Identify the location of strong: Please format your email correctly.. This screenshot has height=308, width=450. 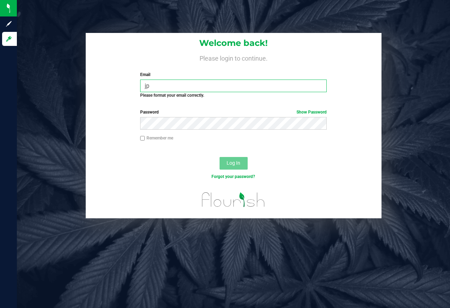
(172, 95).